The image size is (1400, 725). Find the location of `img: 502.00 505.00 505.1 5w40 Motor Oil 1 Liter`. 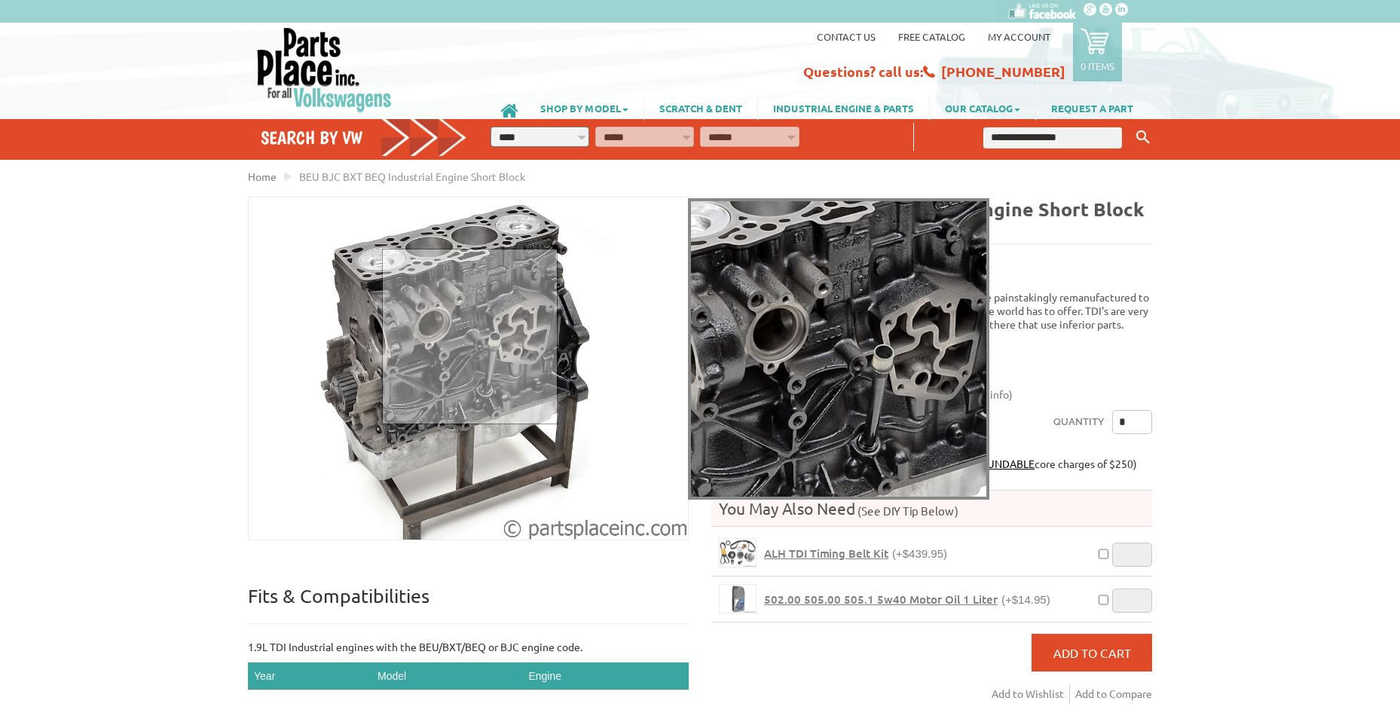

img: 502.00 505.00 505.1 5w40 Motor Oil 1 Liter is located at coordinates (738, 598).